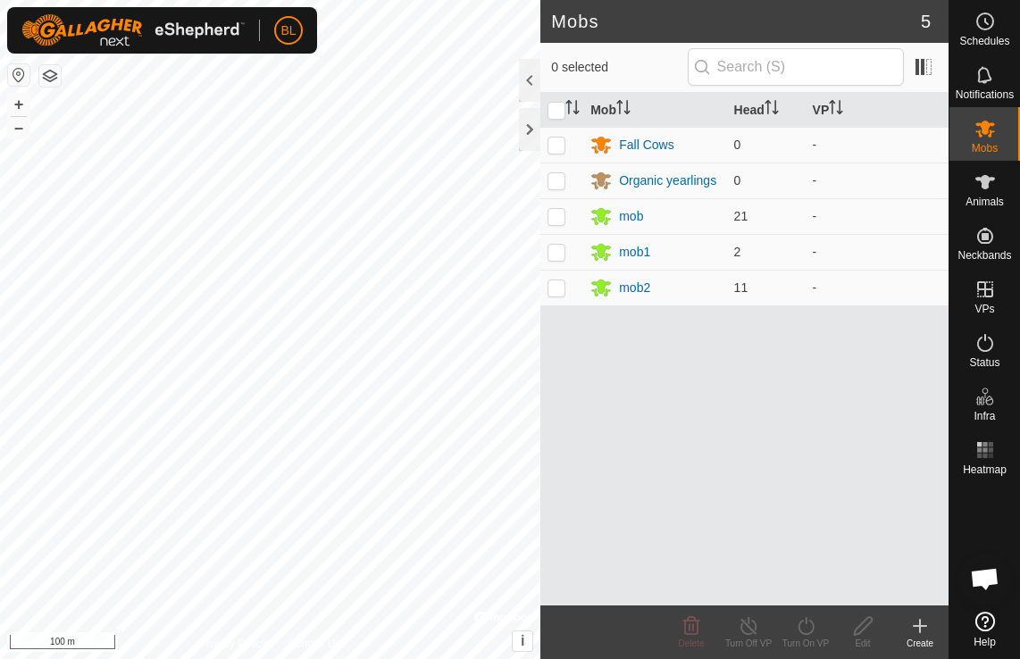 The image size is (1020, 659). Describe the element at coordinates (877, 110) in the screenshot. I see `th: VP` at that location.